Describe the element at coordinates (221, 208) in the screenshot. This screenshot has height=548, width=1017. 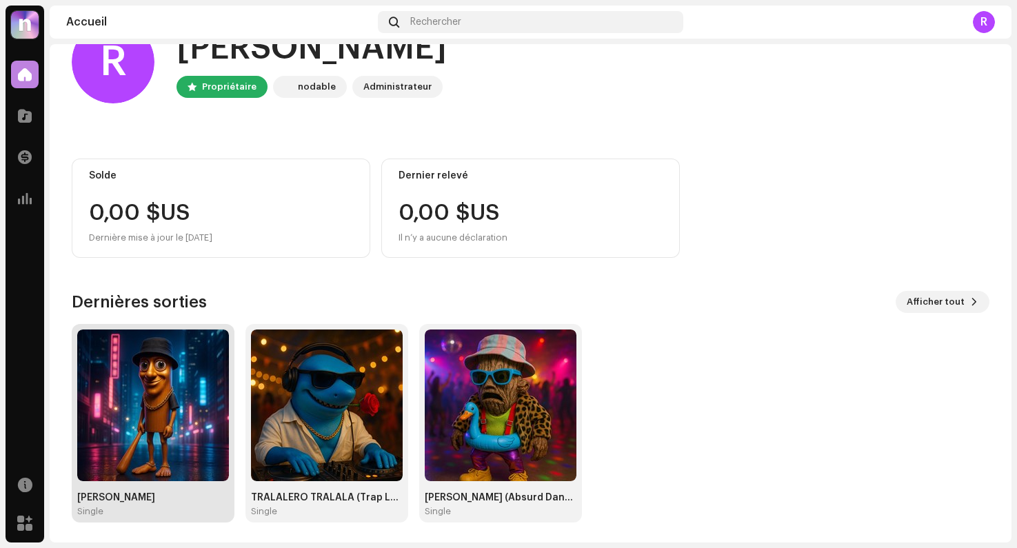
I see `re-o-card-value: Solde` at that location.